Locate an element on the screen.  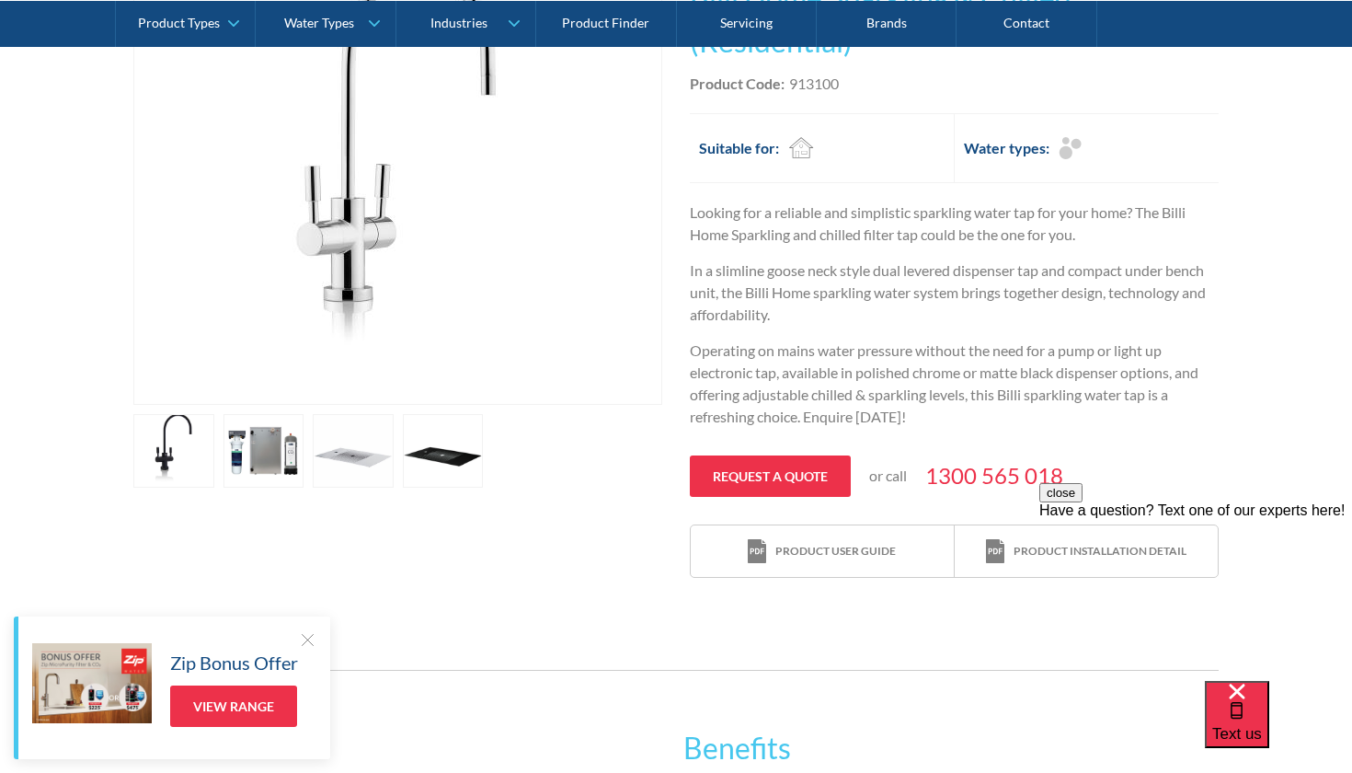
img: Zip Bonus Offer is located at coordinates (92, 683).